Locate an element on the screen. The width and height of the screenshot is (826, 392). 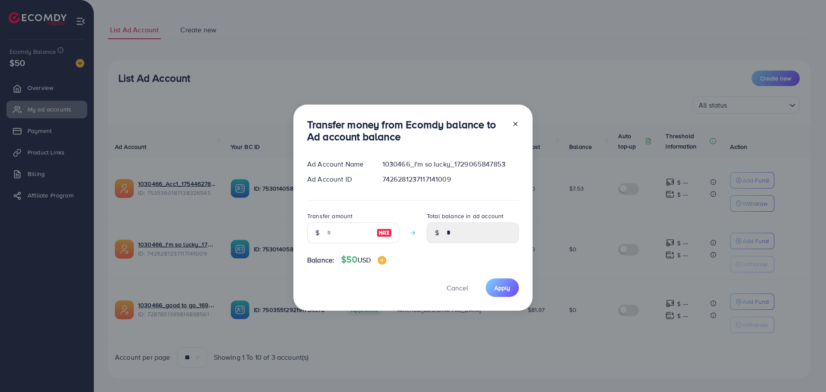
div: 1030466_I'm so lucky_1729065847853 is located at coordinates (450, 164).